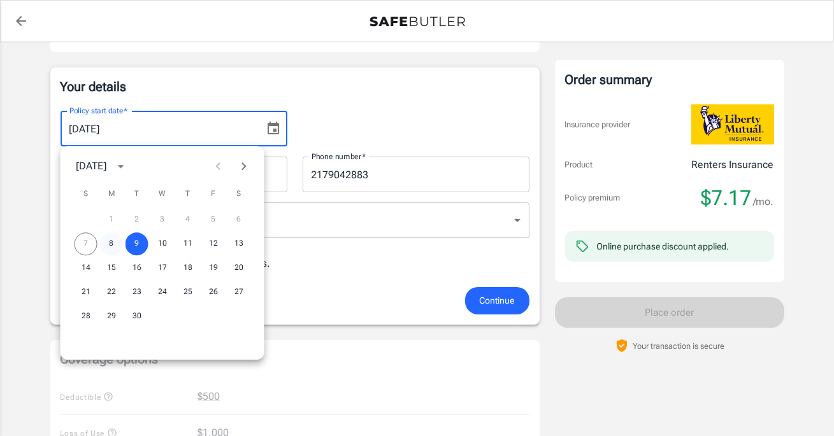  I want to click on button: 29, so click(111, 317).